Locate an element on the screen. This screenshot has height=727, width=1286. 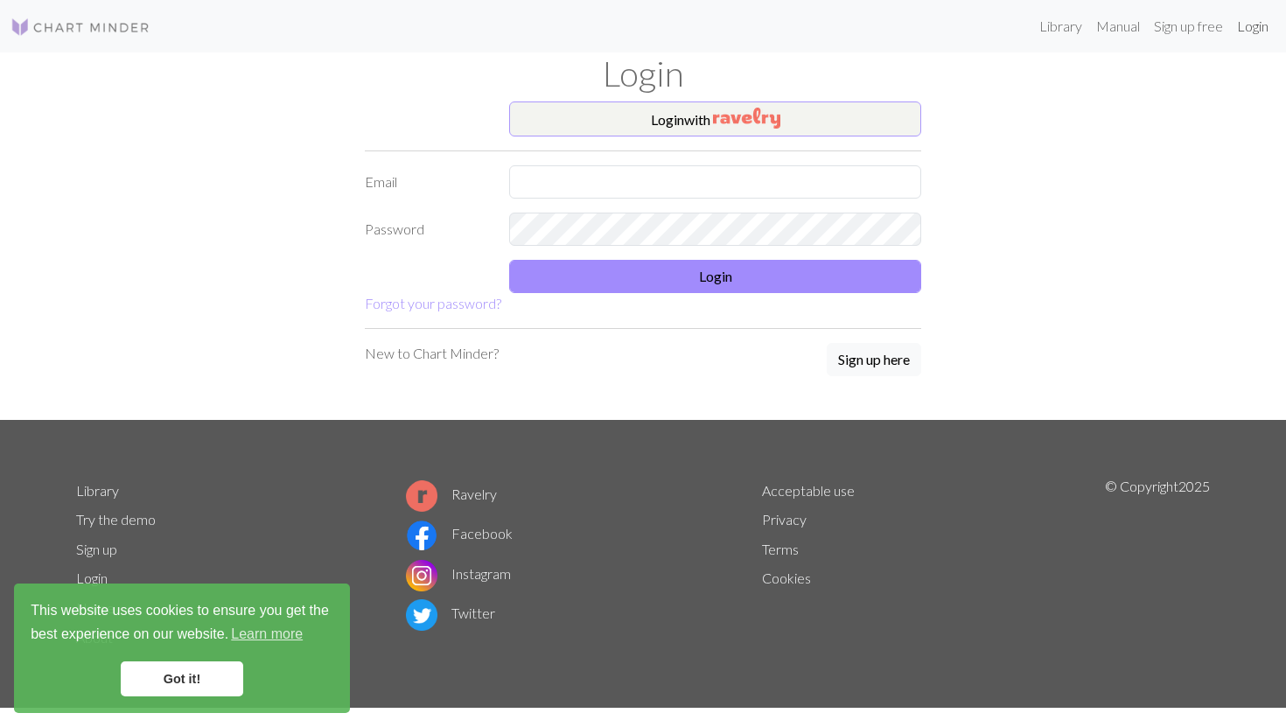
a: Sign up here is located at coordinates (874, 360).